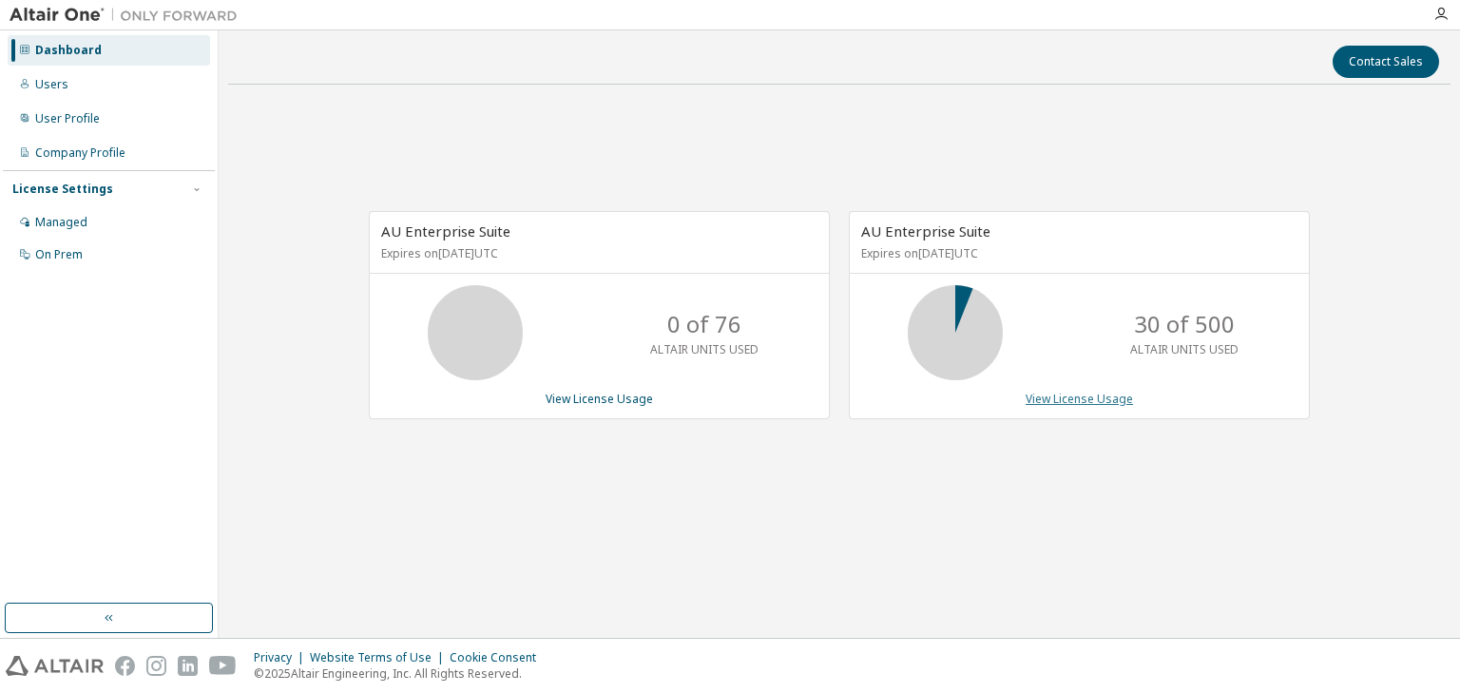  Describe the element at coordinates (1184, 324) in the screenshot. I see `p: 30 of 500` at that location.